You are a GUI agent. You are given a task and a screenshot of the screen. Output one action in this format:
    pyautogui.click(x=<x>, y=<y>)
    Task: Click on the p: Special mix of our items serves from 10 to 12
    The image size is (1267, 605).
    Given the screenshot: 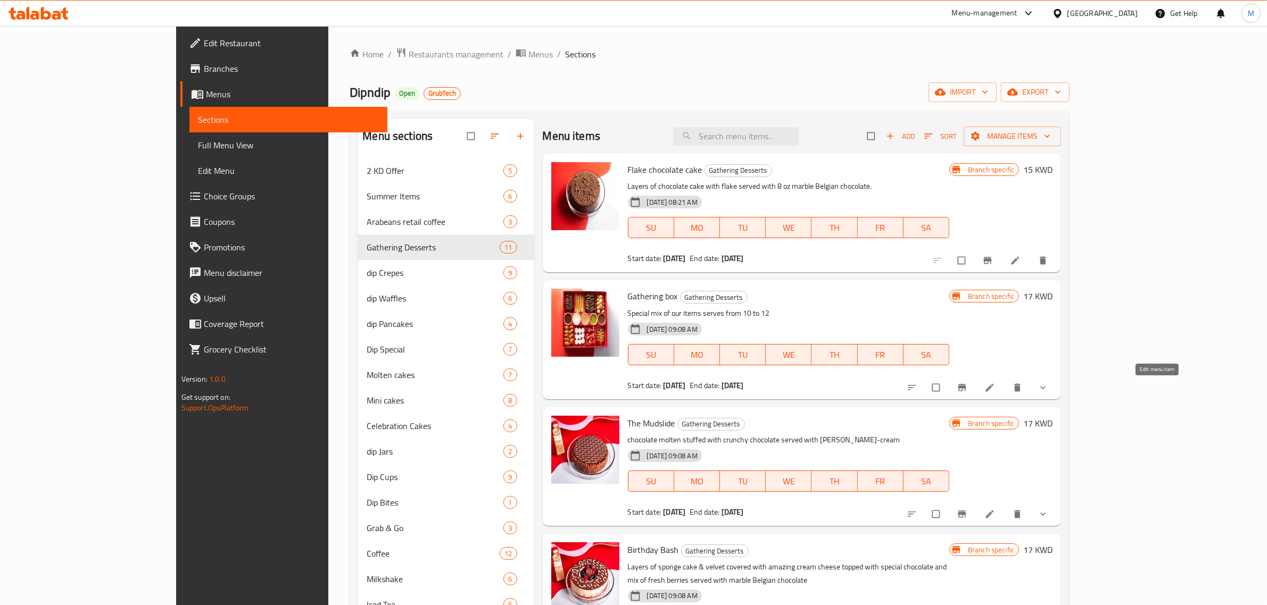 What is the action you would take?
    pyautogui.click(x=788, y=313)
    